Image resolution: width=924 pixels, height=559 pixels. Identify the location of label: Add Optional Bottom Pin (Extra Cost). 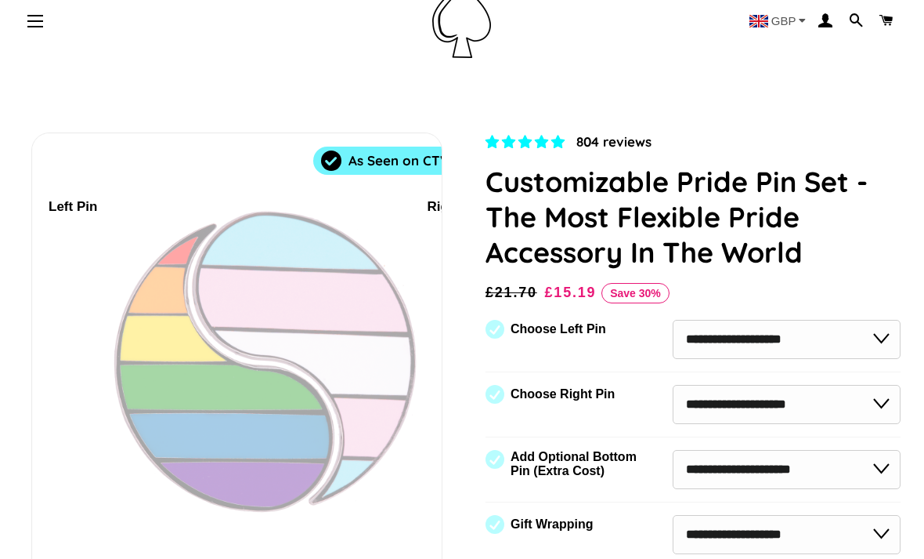
(577, 464).